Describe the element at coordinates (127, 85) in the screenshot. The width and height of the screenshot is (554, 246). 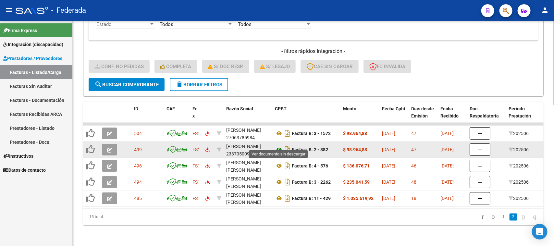
I see `button: Buscar Comprobante` at that location.